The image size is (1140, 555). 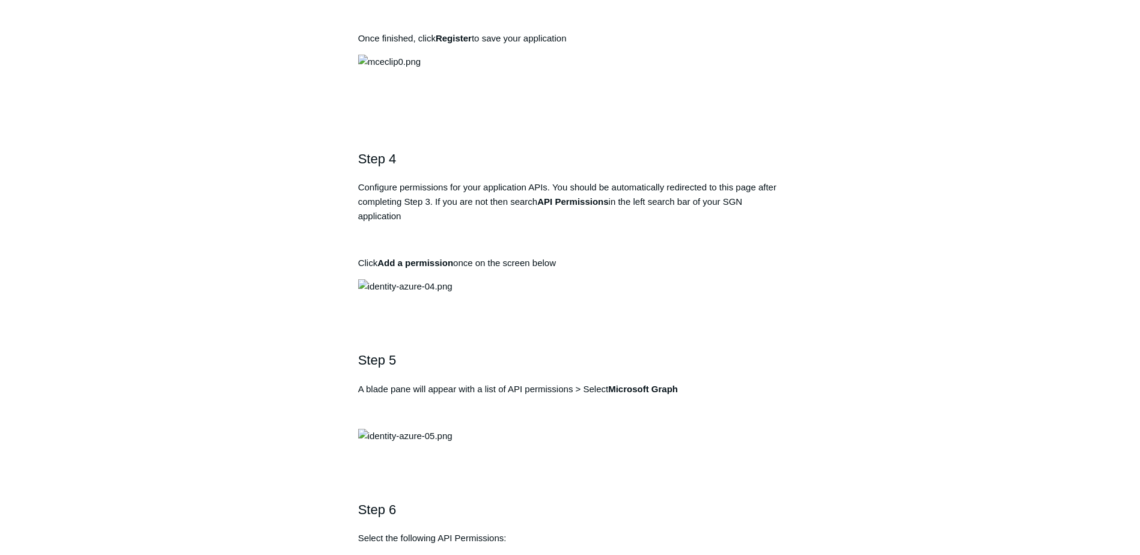 What do you see at coordinates (454, 38) in the screenshot?
I see `strong: Register` at bounding box center [454, 38].